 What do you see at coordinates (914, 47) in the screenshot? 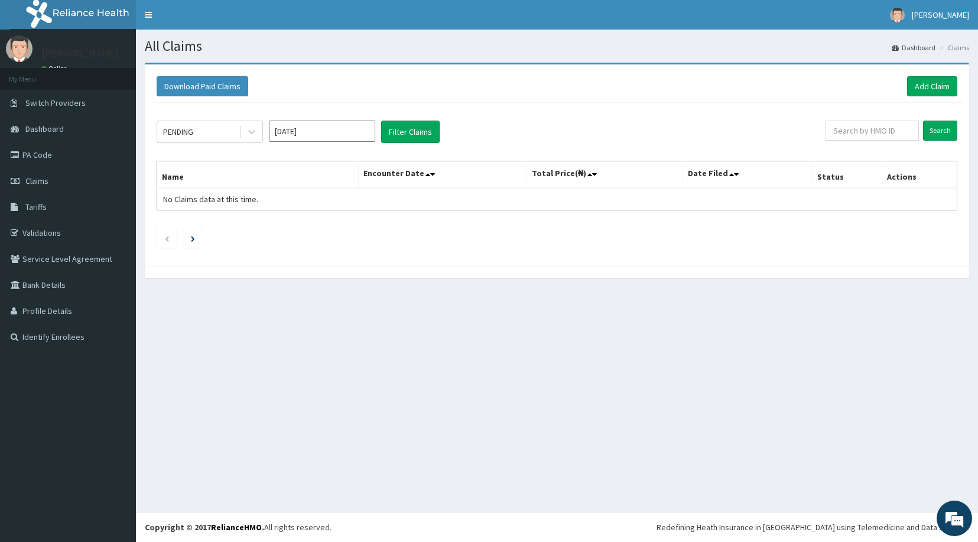
I see `a: Dashboard` at bounding box center [914, 47].